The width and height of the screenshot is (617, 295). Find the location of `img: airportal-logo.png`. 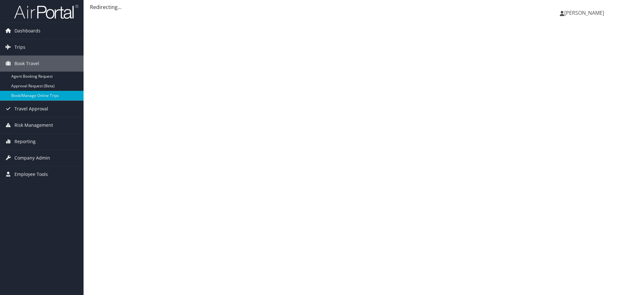

img: airportal-logo.png is located at coordinates (46, 12).